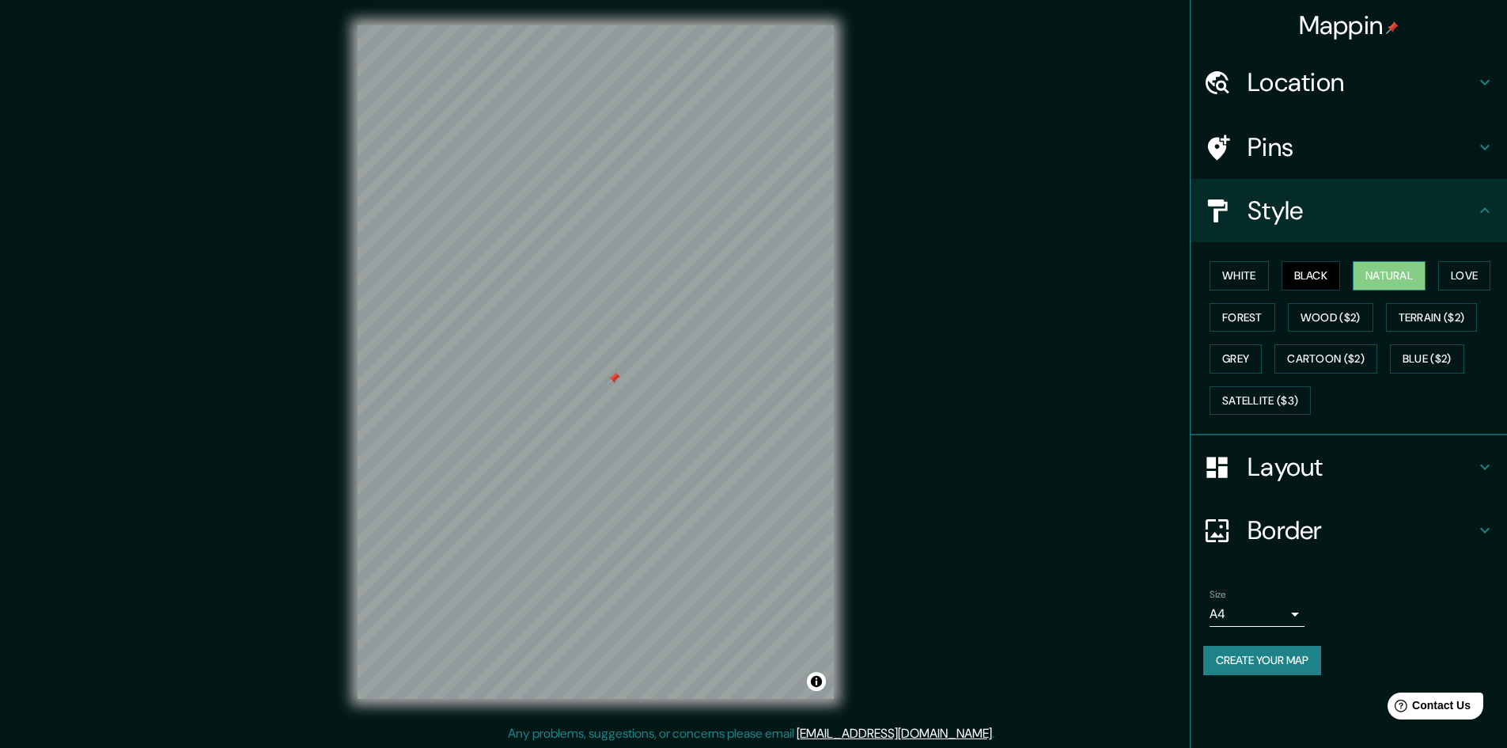 The width and height of the screenshot is (1507, 748). I want to click on h4: Layout, so click(1362, 467).